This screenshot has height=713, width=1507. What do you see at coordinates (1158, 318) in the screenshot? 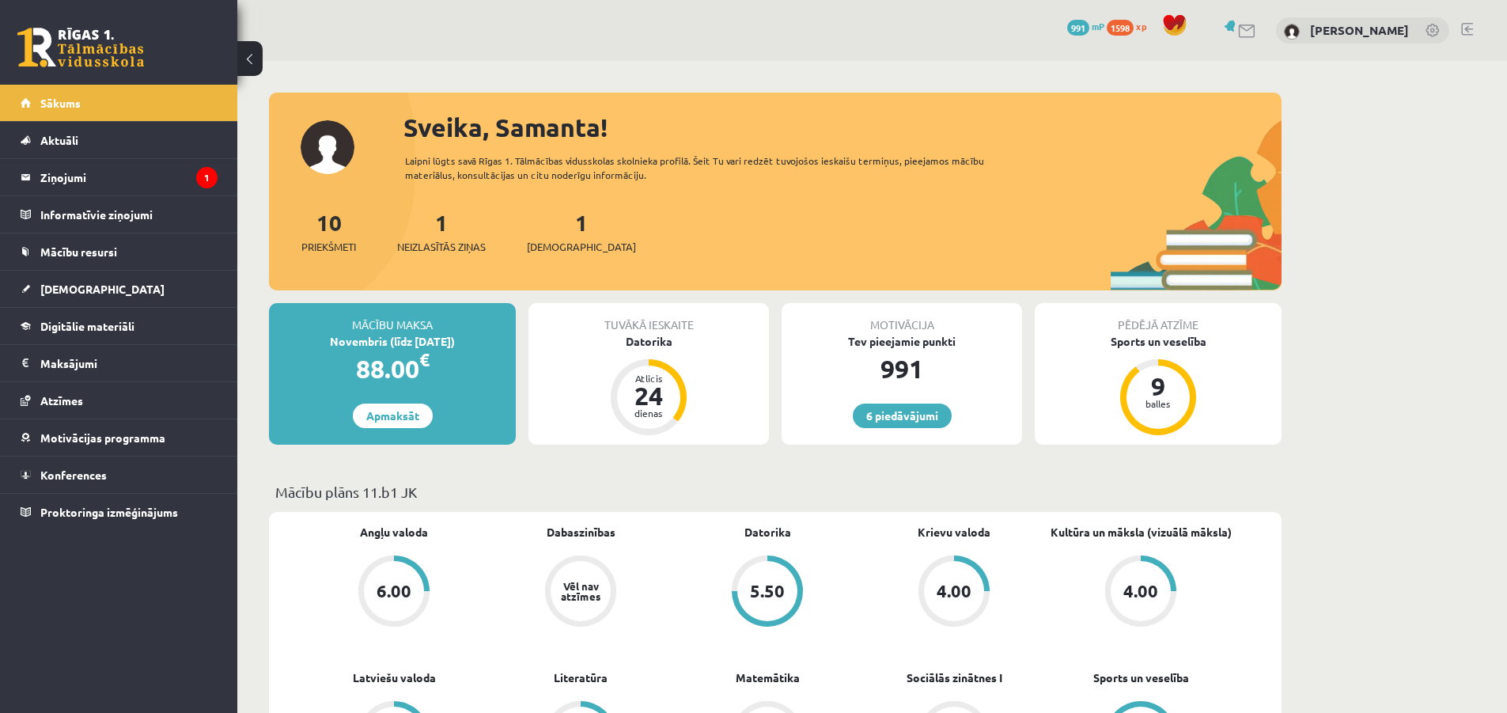
I see `div: Pēdējā atzīme` at bounding box center [1158, 318].